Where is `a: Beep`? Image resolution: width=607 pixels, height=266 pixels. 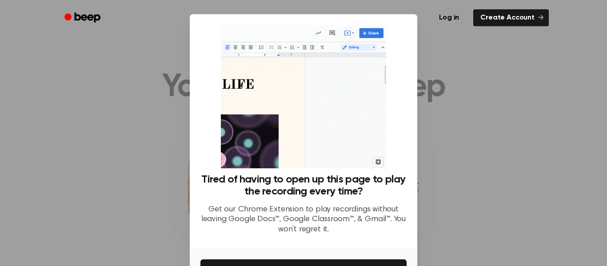 a: Beep is located at coordinates (83, 18).